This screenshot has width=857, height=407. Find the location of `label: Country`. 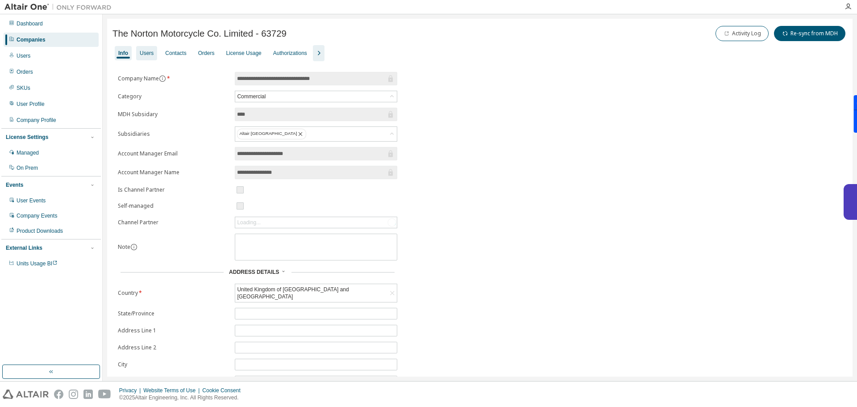

label: Country is located at coordinates (174, 293).